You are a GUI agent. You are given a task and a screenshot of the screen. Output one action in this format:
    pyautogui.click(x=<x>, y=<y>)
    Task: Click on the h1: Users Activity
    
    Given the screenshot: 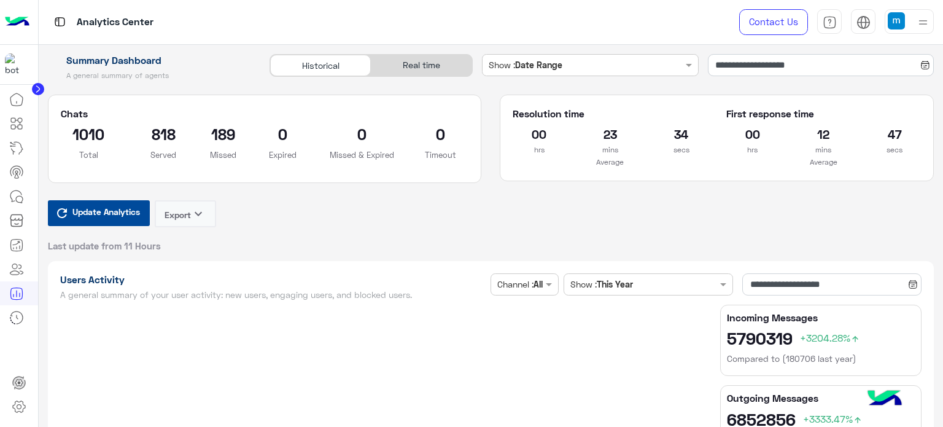 What is the action you would take?
    pyautogui.click(x=273, y=279)
    